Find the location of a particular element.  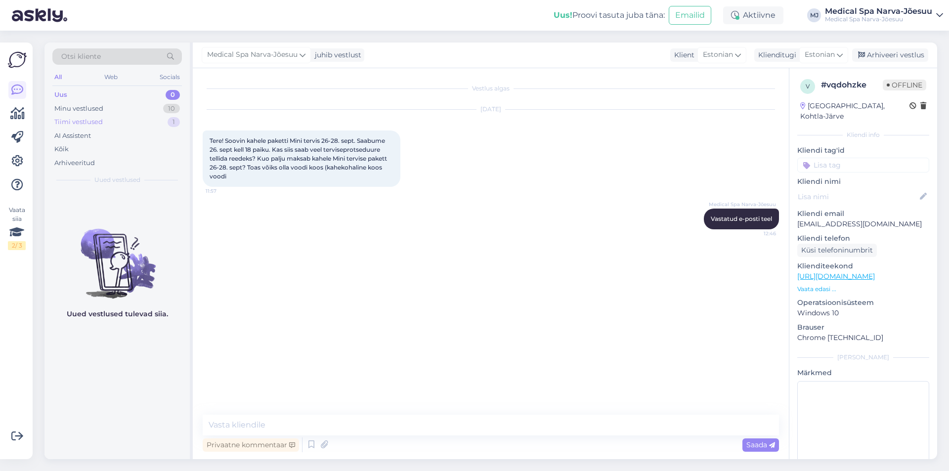

p: Uued vestlused tulevad siia. is located at coordinates (117, 314).